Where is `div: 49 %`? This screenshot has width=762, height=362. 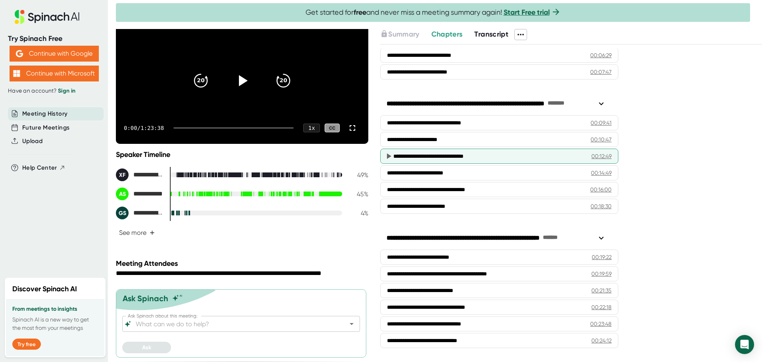
div: 49 % is located at coordinates (359, 175).